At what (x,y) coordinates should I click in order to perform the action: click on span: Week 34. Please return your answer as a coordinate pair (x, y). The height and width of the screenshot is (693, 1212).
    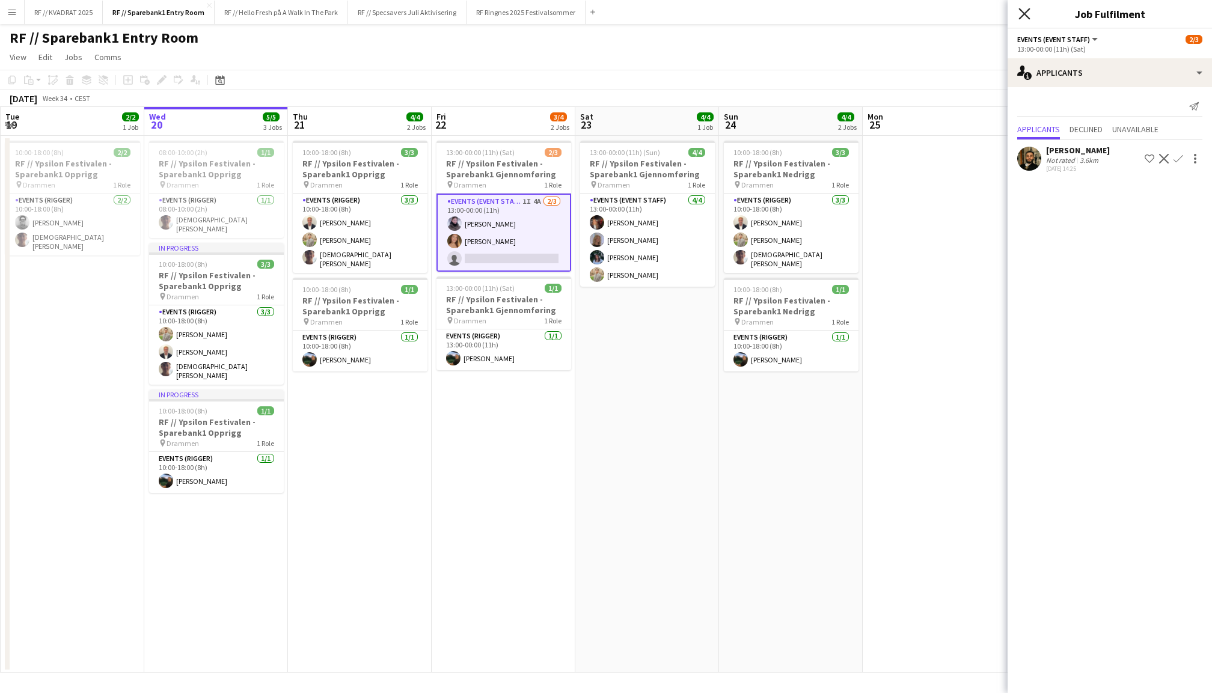
    Looking at the image, I should click on (55, 98).